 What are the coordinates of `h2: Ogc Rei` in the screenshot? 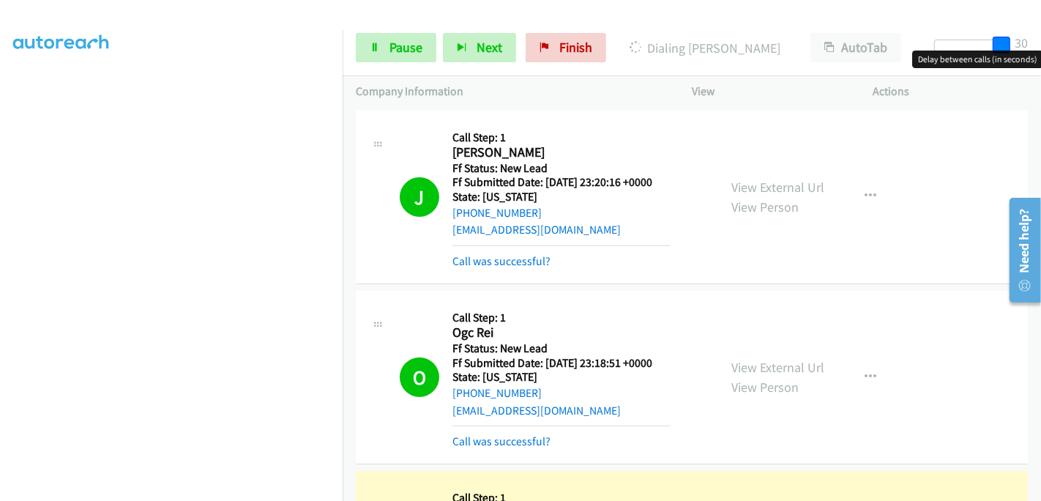 It's located at (561, 332).